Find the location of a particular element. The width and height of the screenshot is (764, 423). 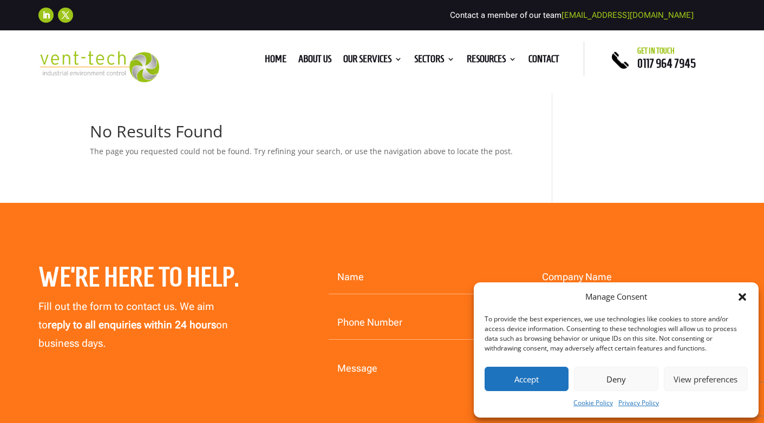

input: Company Name is located at coordinates (629, 278).